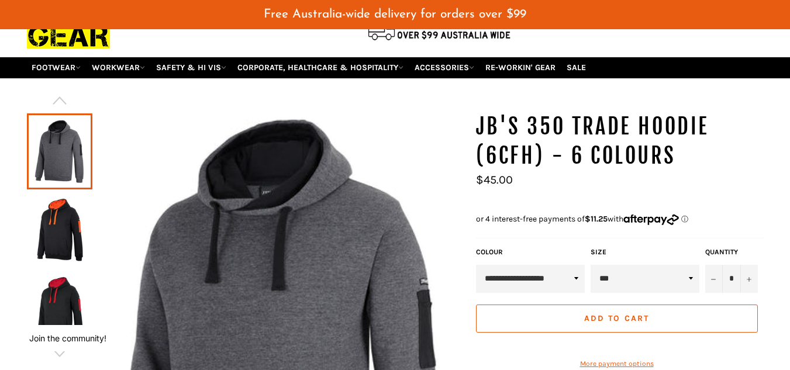 Image resolution: width=790 pixels, height=370 pixels. What do you see at coordinates (732, 252) in the screenshot?
I see `label: Quantity` at bounding box center [732, 252].